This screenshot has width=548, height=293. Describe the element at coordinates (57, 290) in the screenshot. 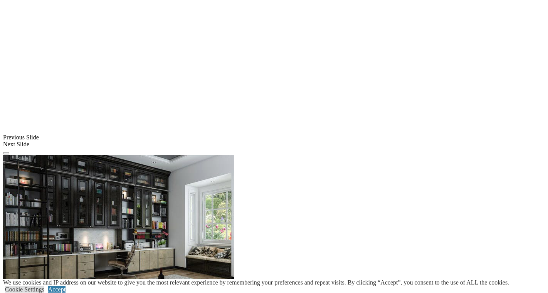

I see `a: Accept` at that location.